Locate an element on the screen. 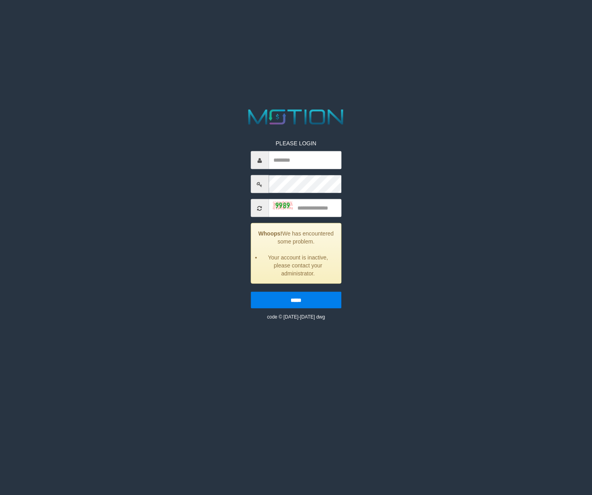 Image resolution: width=592 pixels, height=495 pixels. p: PLEASE LOGIN is located at coordinates (296, 143).